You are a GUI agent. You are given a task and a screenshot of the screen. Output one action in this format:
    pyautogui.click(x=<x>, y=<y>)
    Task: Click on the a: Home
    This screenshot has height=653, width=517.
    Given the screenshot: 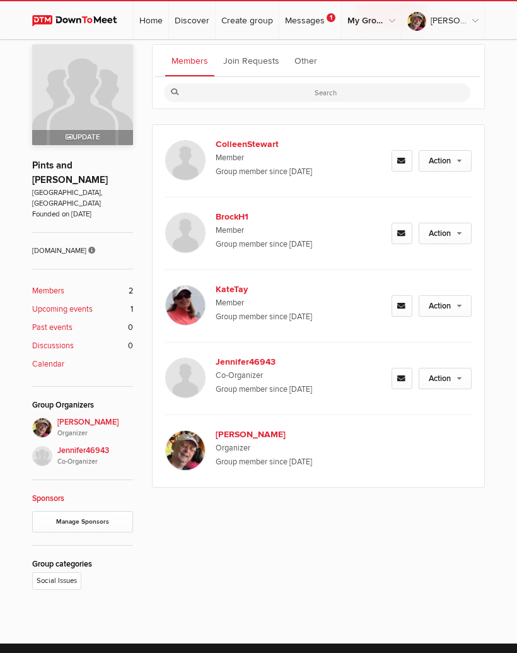 What is the action you would take?
    pyautogui.click(x=151, y=20)
    